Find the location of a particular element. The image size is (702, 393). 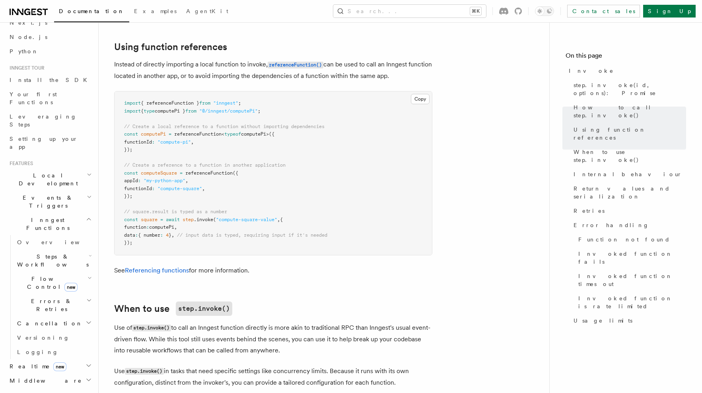

span: square is located at coordinates (149, 220).